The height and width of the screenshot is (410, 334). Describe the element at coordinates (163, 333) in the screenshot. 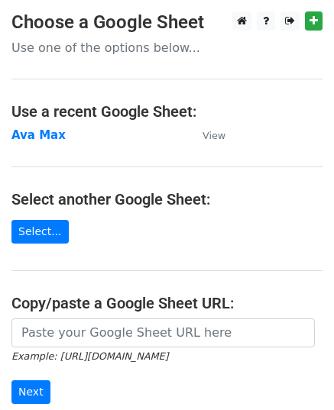

I see `input: Paste your Google Sheet URL here` at that location.